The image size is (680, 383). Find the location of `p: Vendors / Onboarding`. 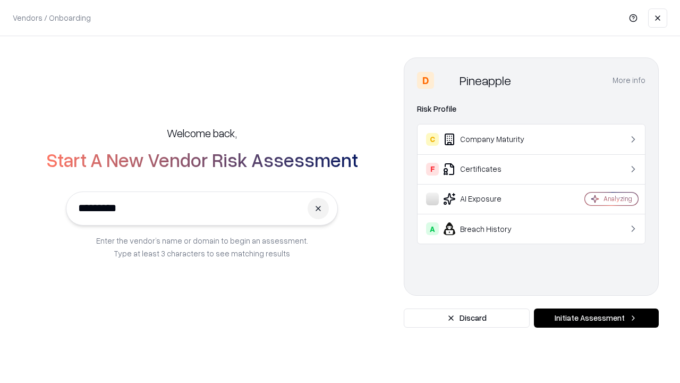

p: Vendors / Onboarding is located at coordinates (52, 18).